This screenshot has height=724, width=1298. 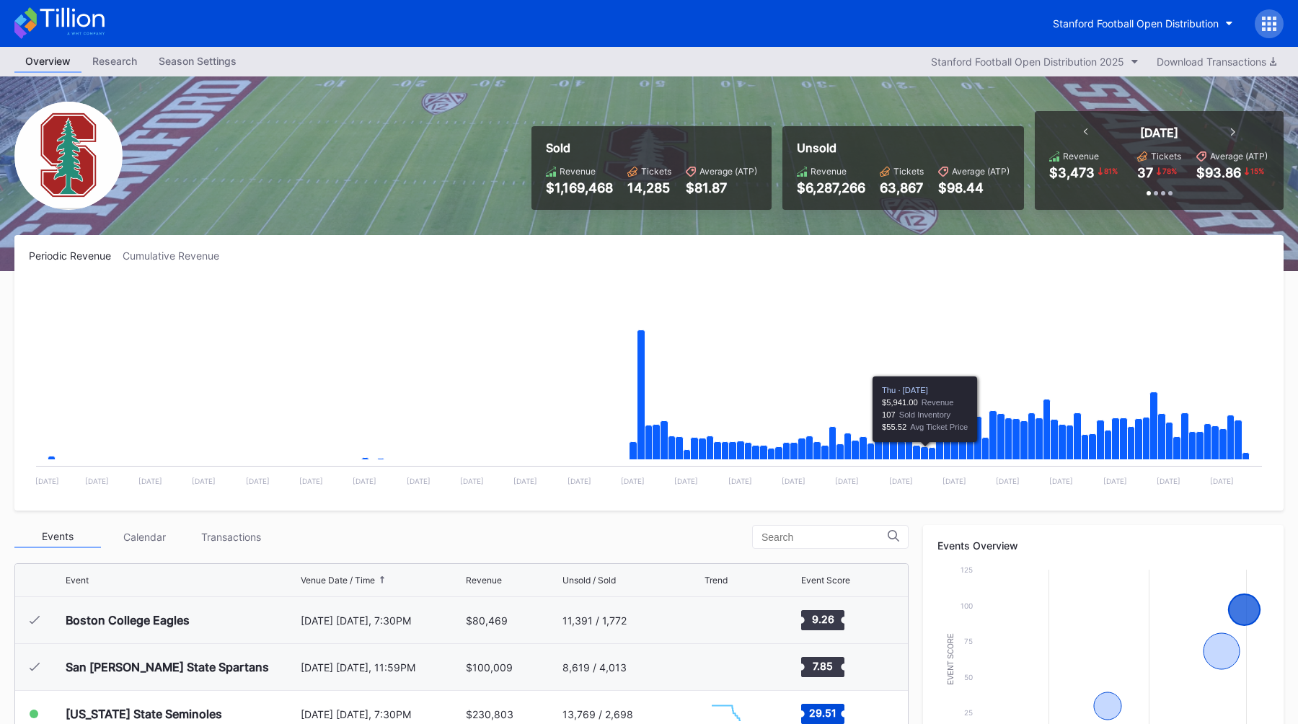 I want to click on a: Research, so click(x=115, y=61).